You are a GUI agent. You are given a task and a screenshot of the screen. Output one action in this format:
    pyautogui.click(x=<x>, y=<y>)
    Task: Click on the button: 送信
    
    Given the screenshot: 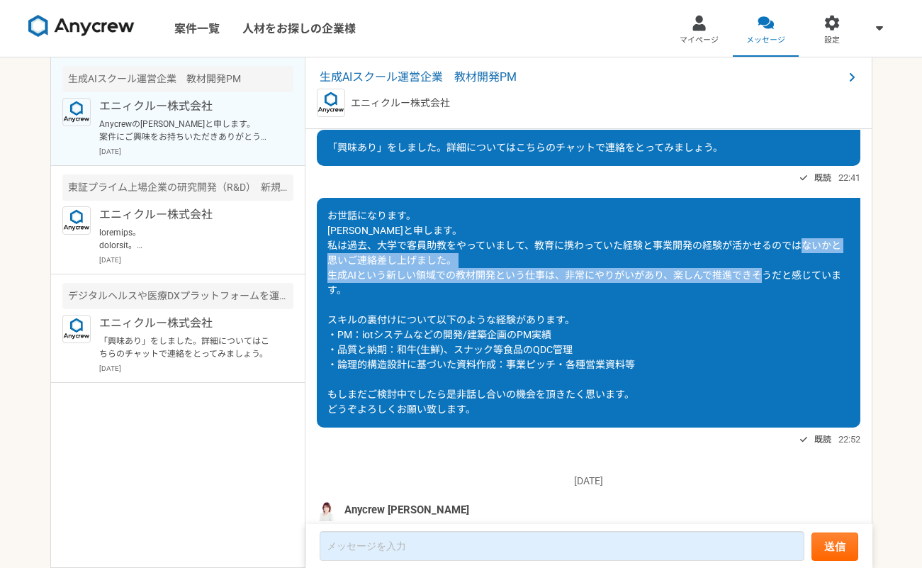 What is the action you would take?
    pyautogui.click(x=835, y=547)
    